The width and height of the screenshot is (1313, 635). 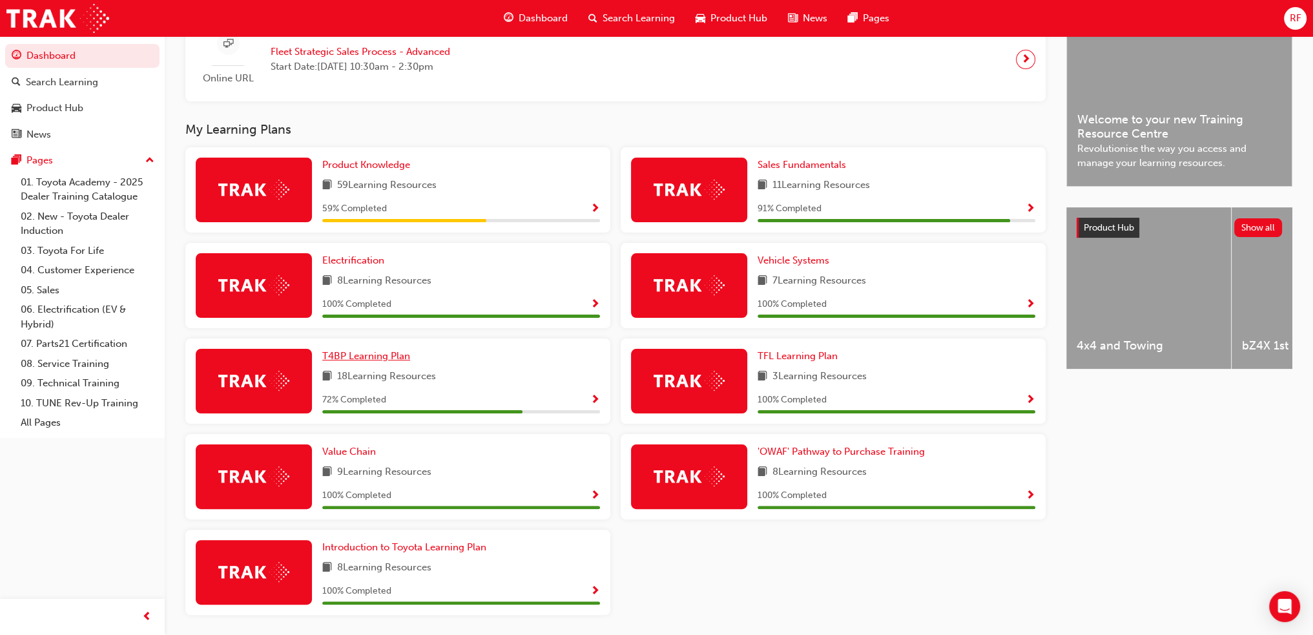 What do you see at coordinates (82, 56) in the screenshot?
I see `a: Dashboard` at bounding box center [82, 56].